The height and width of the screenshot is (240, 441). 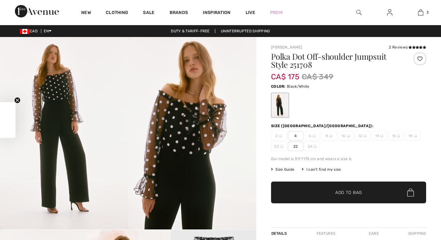 I want to click on a: Sale, so click(x=149, y=13).